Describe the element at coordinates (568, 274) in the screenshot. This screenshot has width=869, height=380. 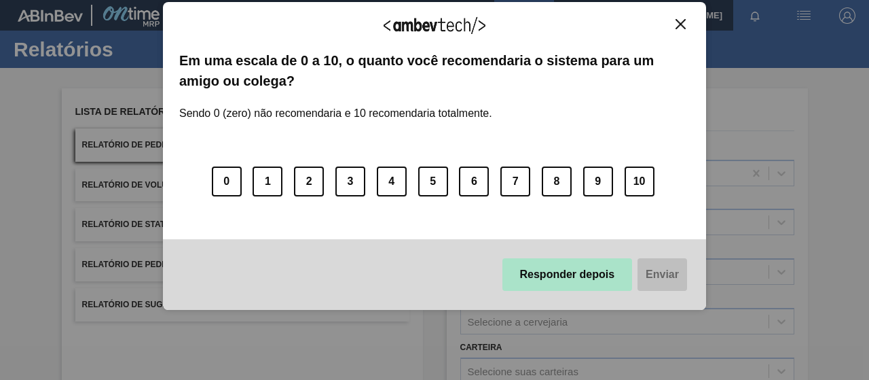
I see `button: Responder depois` at that location.